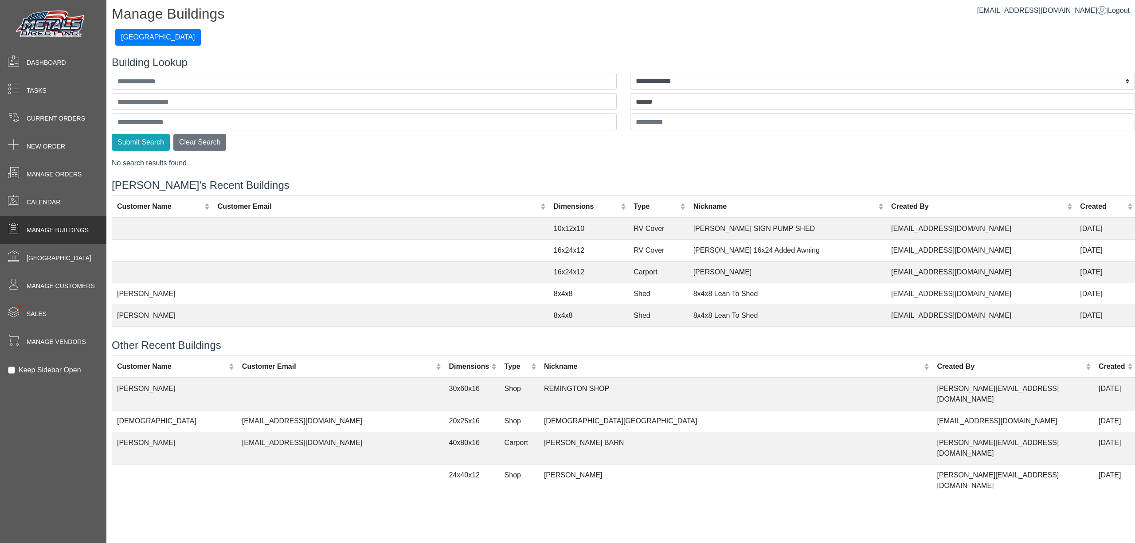 This screenshot has width=1135, height=543. I want to click on span: Dashboard, so click(46, 62).